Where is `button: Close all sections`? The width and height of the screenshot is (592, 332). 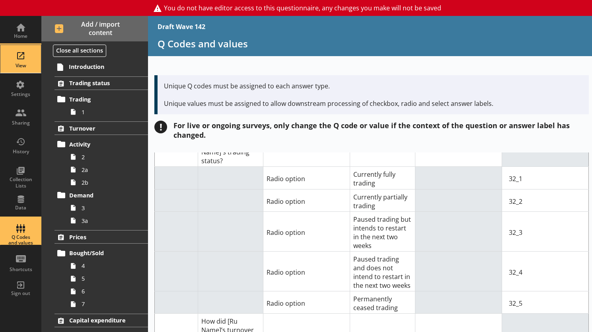 button: Close all sections is located at coordinates (80, 51).